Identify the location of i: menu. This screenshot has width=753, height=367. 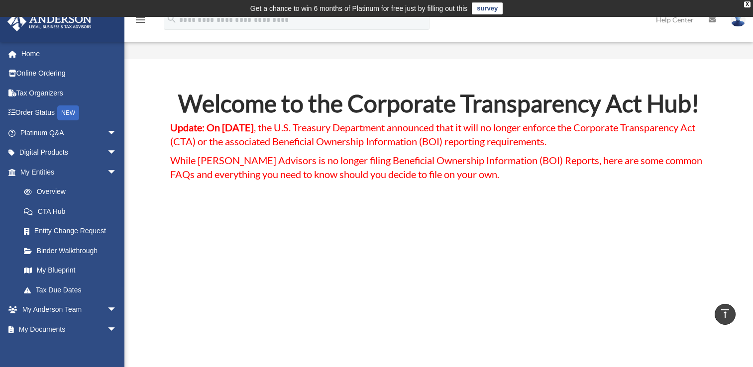
(140, 20).